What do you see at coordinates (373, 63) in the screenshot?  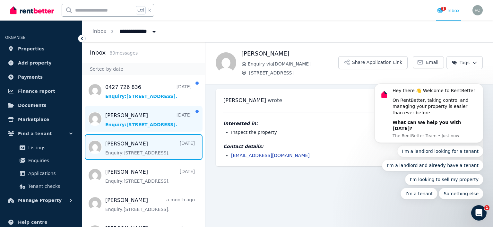 I see `button: Share Application Link` at bounding box center [373, 63].